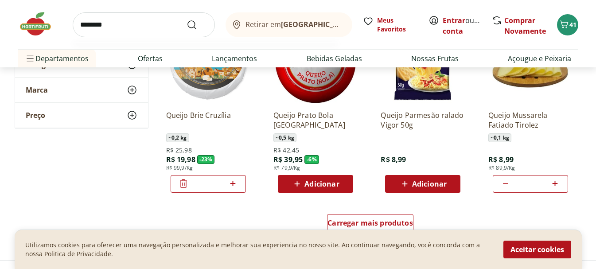 The image size is (596, 269). Describe the element at coordinates (530, 120) in the screenshot. I see `p: Queijo Mussarela Fatiado Tirolez` at that location.